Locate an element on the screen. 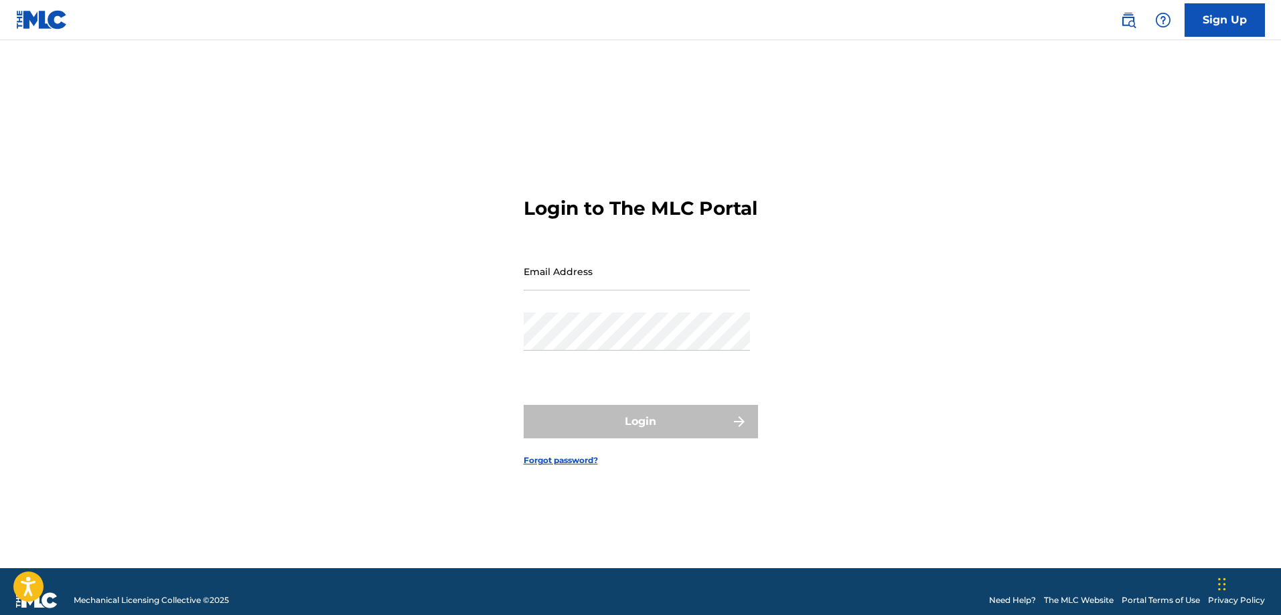 The image size is (1281, 615). a: Sign Up is located at coordinates (1224, 20).